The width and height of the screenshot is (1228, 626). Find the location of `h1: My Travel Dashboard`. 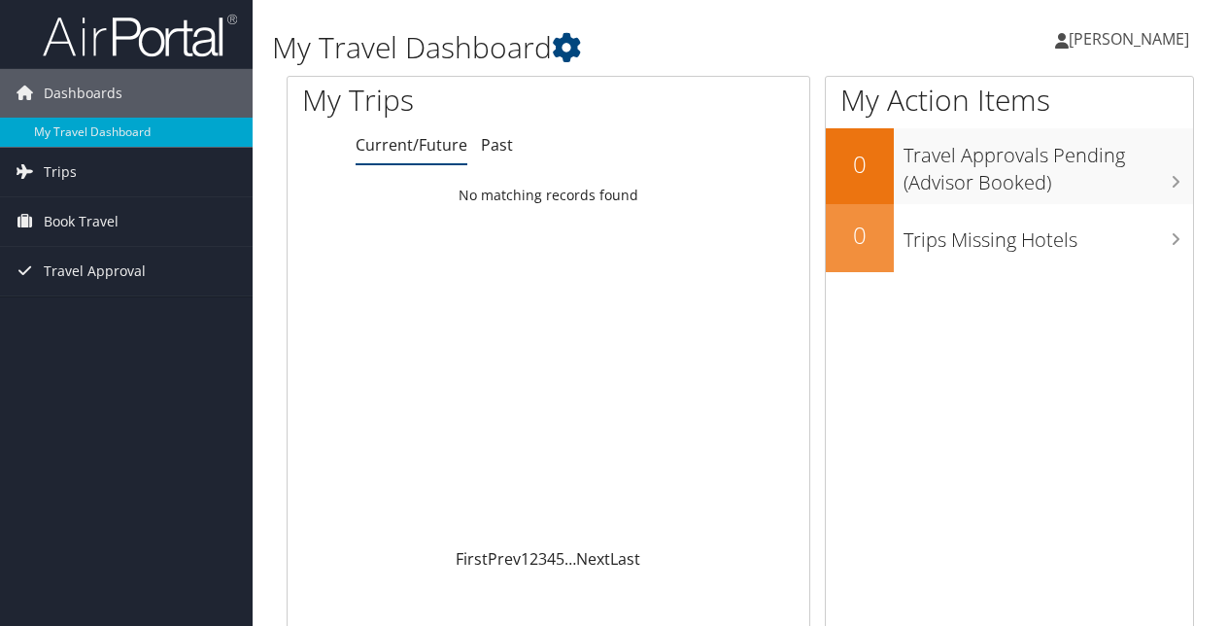

h1: My Travel Dashboard is located at coordinates (584, 48).